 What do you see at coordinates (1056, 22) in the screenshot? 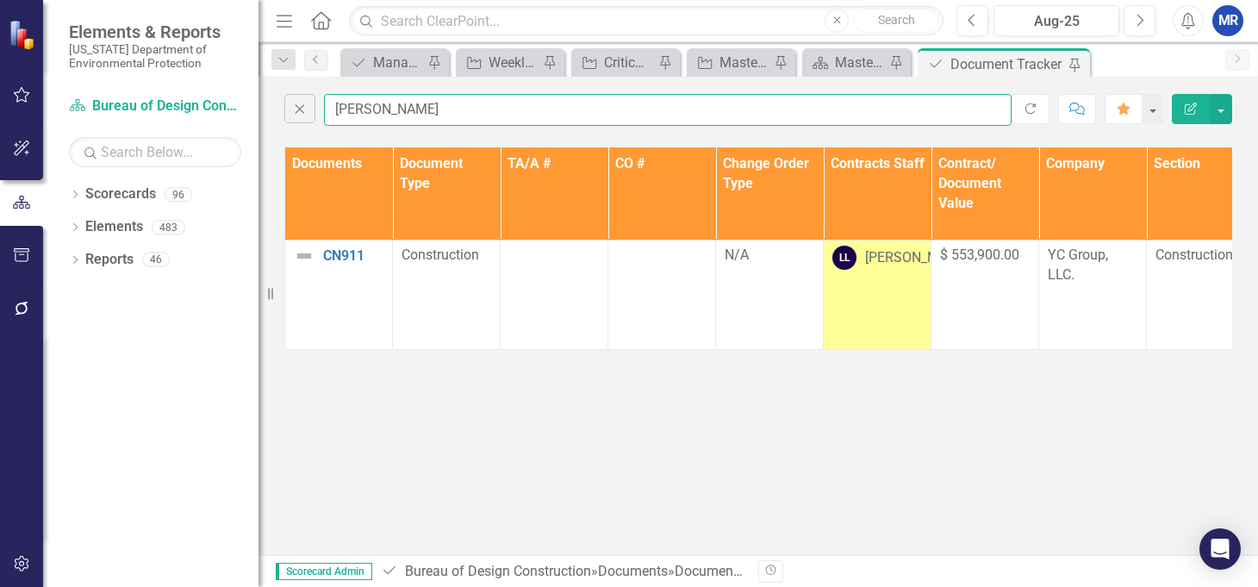
I see `div: Aug-25` at bounding box center [1056, 22].